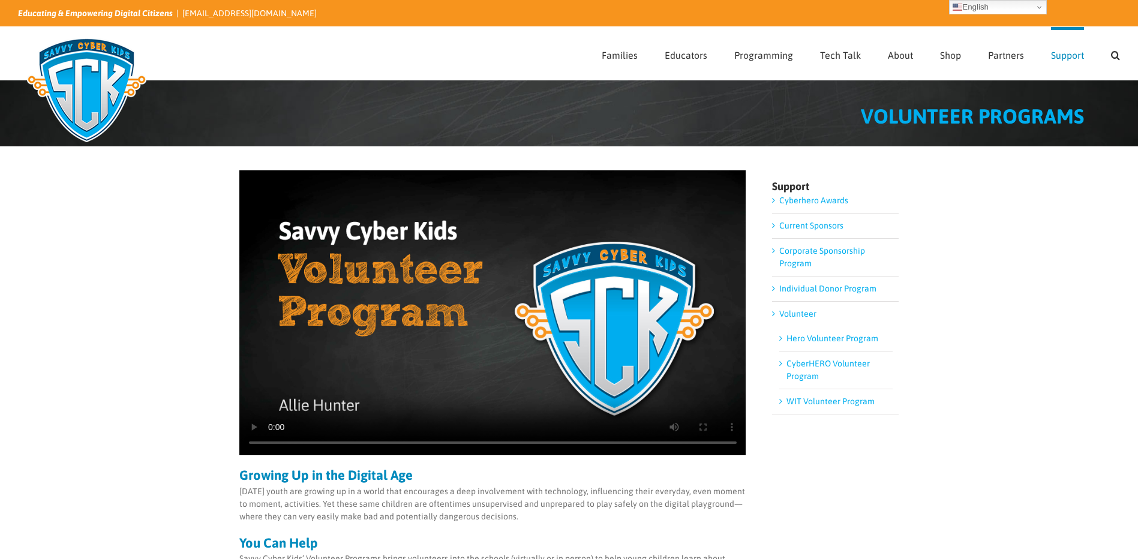 The height and width of the screenshot is (559, 1138). I want to click on span: Support, so click(1067, 55).